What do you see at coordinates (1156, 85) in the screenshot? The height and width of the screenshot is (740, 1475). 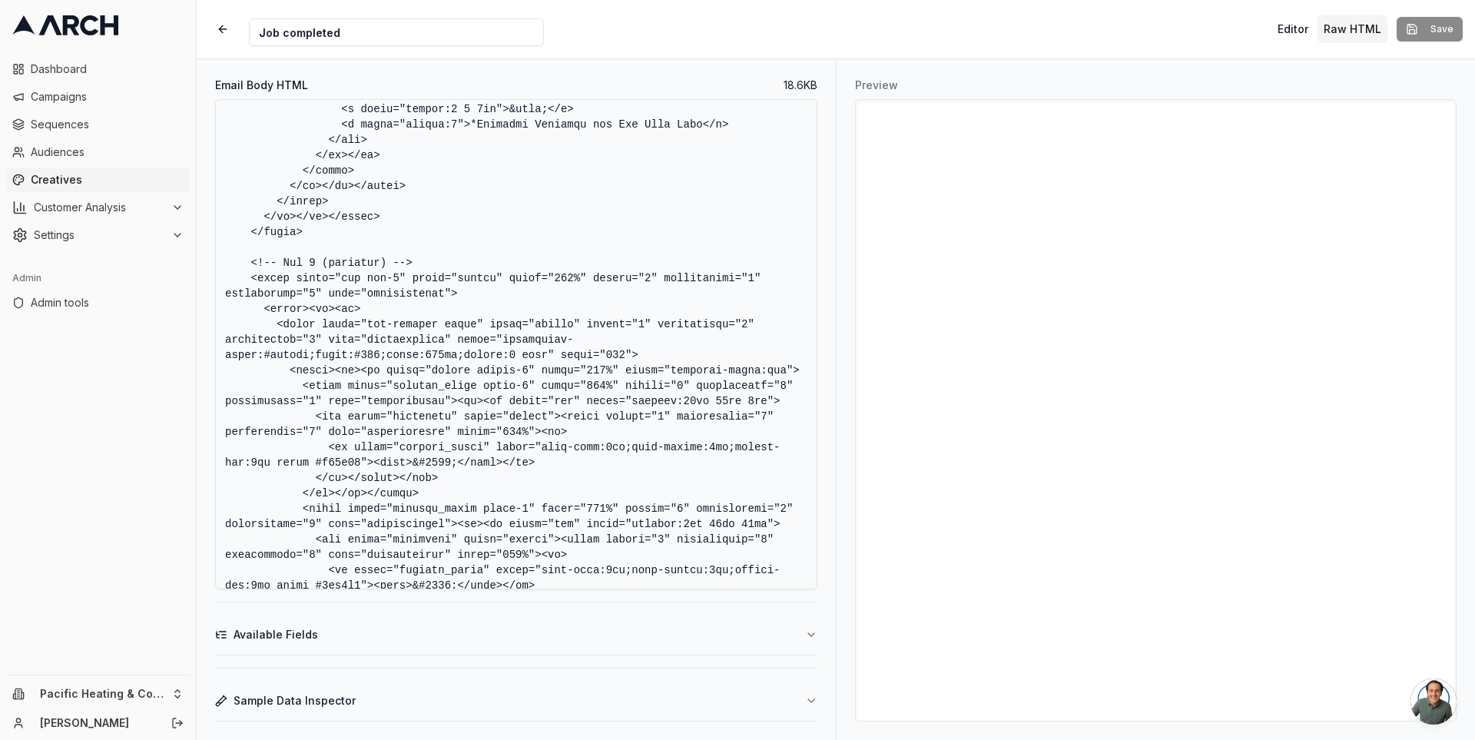 I see `h3: Preview` at bounding box center [1156, 85].